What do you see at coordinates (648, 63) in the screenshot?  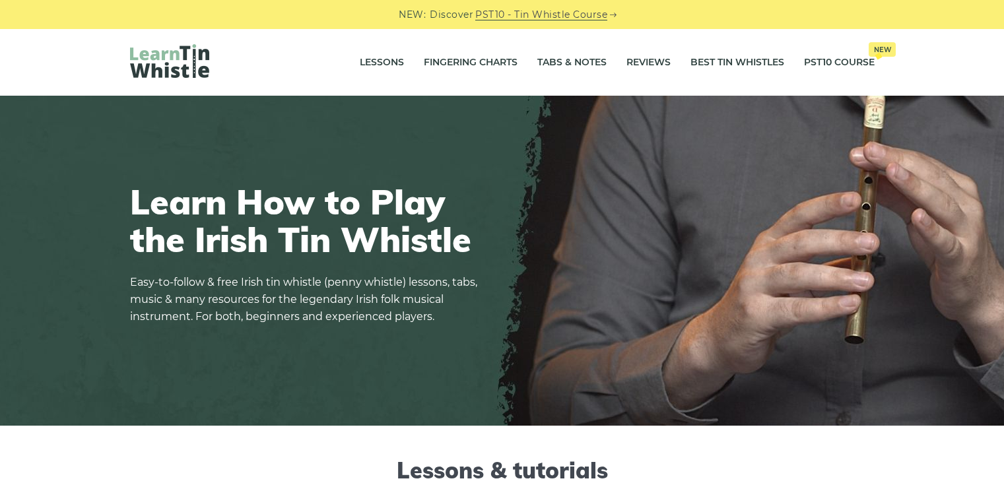 I see `a: Reviews` at bounding box center [648, 63].